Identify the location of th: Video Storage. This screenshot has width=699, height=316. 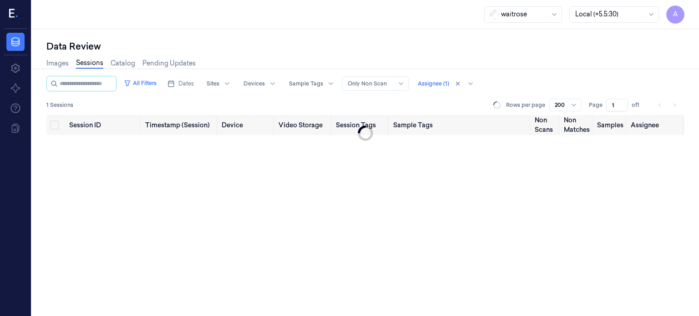
(304, 125).